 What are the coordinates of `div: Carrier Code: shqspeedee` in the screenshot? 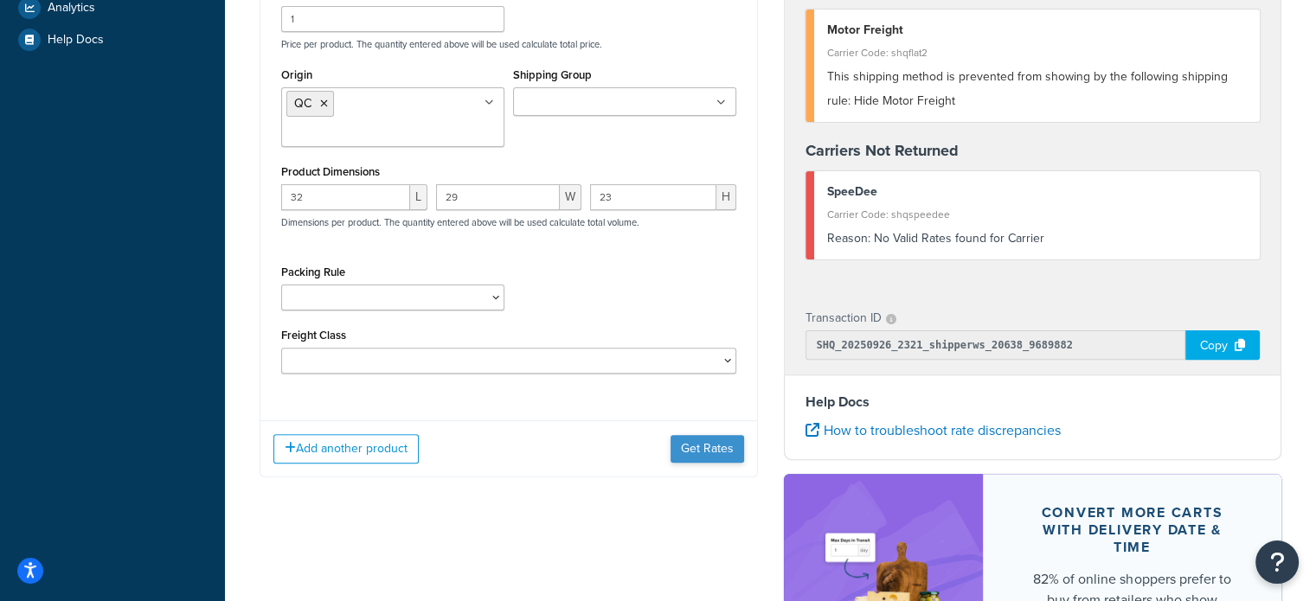 It's located at (1037, 215).